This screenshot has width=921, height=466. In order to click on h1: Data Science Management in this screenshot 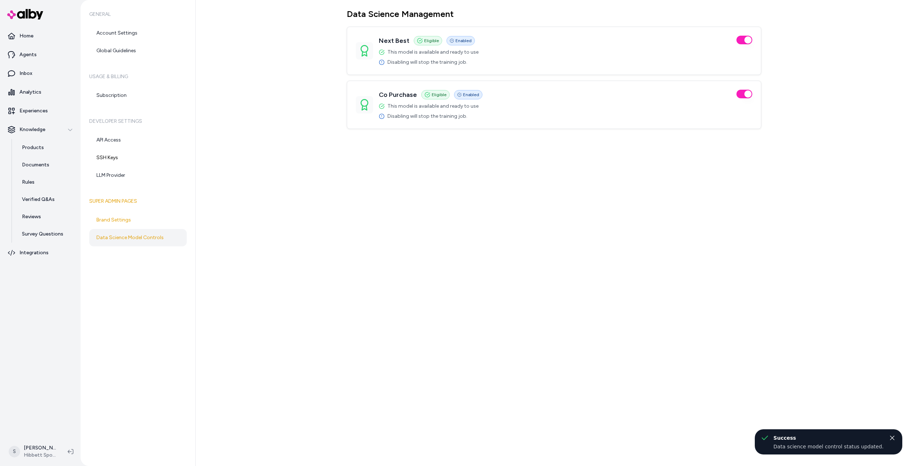, I will do `click(554, 14)`.